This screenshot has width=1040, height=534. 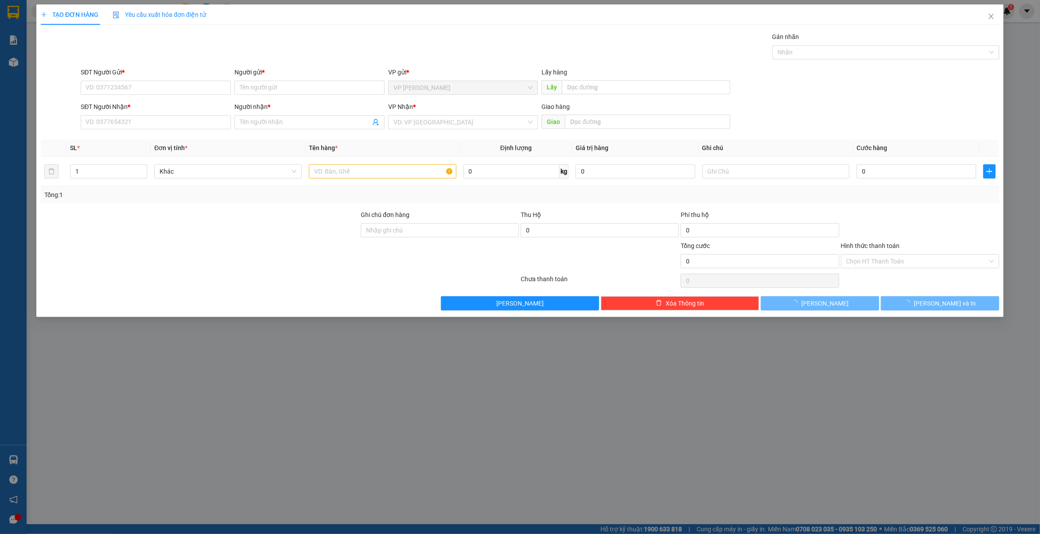 What do you see at coordinates (531, 215) in the screenshot?
I see `span: Thu Hộ` at bounding box center [531, 215].